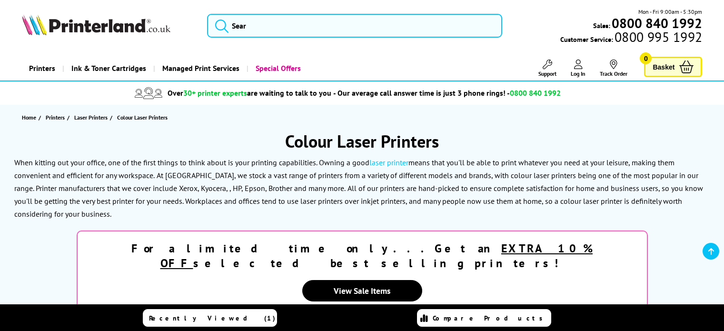  I want to click on span: Recently Viewed (1), so click(212, 318).